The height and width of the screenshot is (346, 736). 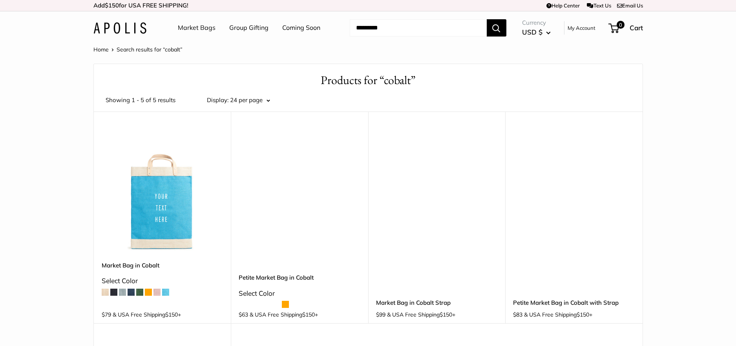 What do you see at coordinates (163, 192) in the screenshot?
I see `a: Market Bag in CobaltMarket Bag in Cobalt` at bounding box center [163, 192].